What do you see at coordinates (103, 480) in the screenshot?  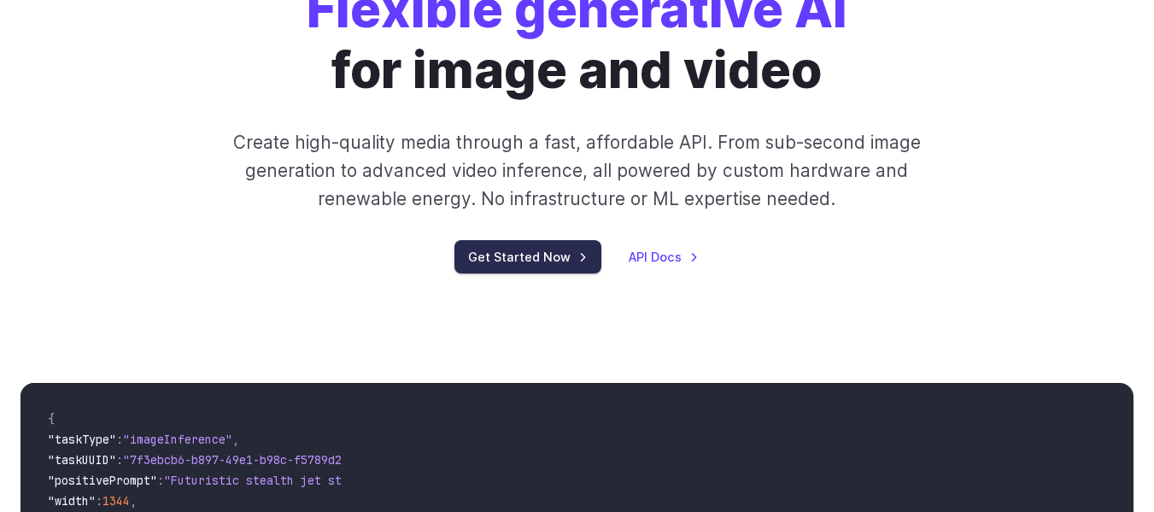 I see `span: "positivePrompt"` at bounding box center [103, 480].